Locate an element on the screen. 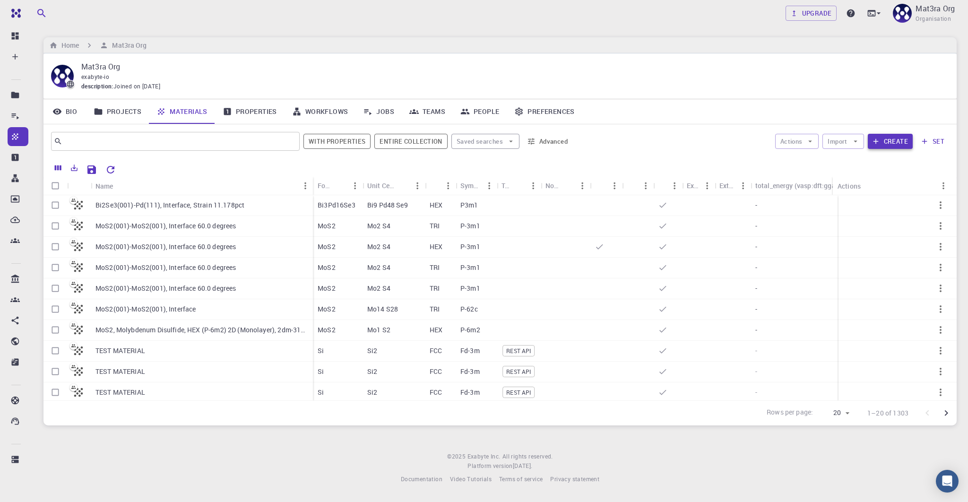 The height and width of the screenshot is (502, 968). span: Terms of service is located at coordinates (521, 479).